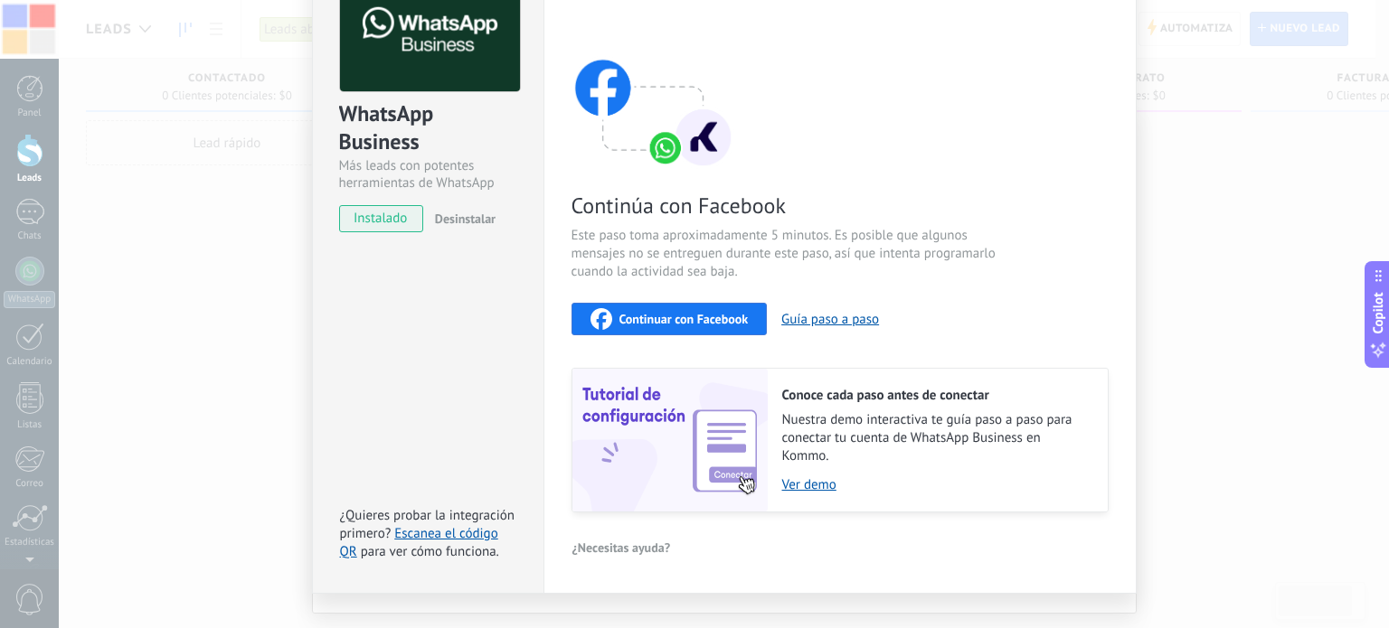 This screenshot has height=628, width=1389. What do you see at coordinates (786, 205) in the screenshot?
I see `span: Continúa con Facebook` at bounding box center [786, 205].